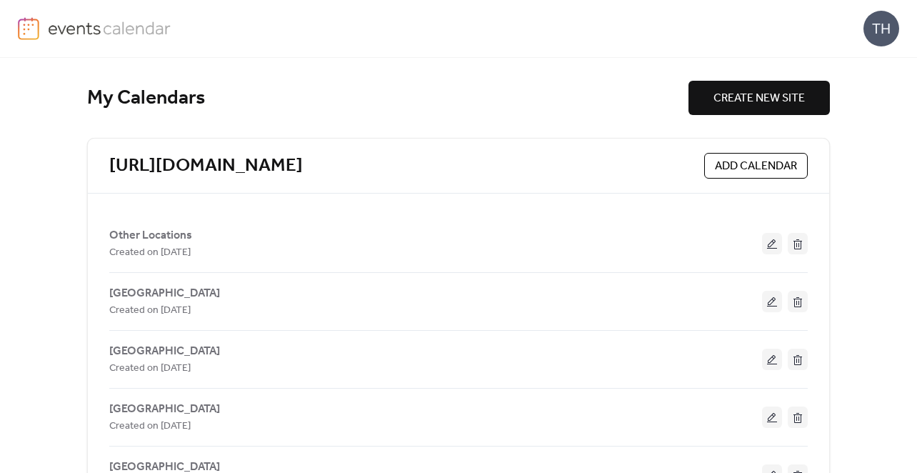  What do you see at coordinates (109, 28) in the screenshot?
I see `img: logo-type` at bounding box center [109, 28].